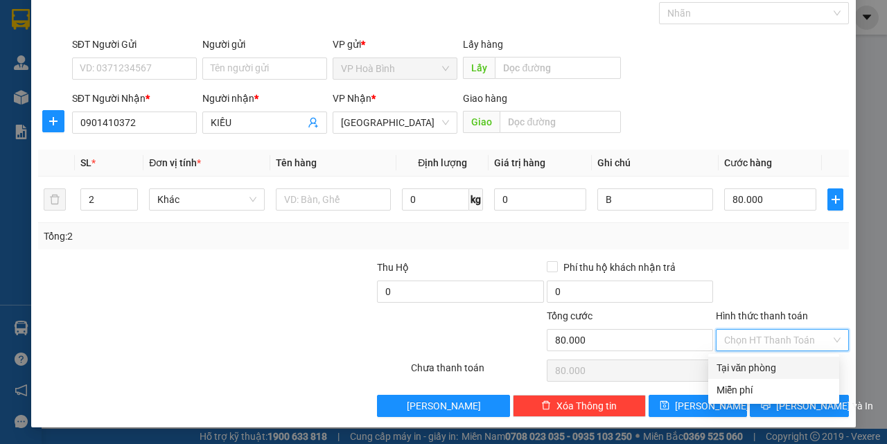 This screenshot has width=887, height=444. Describe the element at coordinates (86, 163) in the screenshot. I see `span: SL` at that location.